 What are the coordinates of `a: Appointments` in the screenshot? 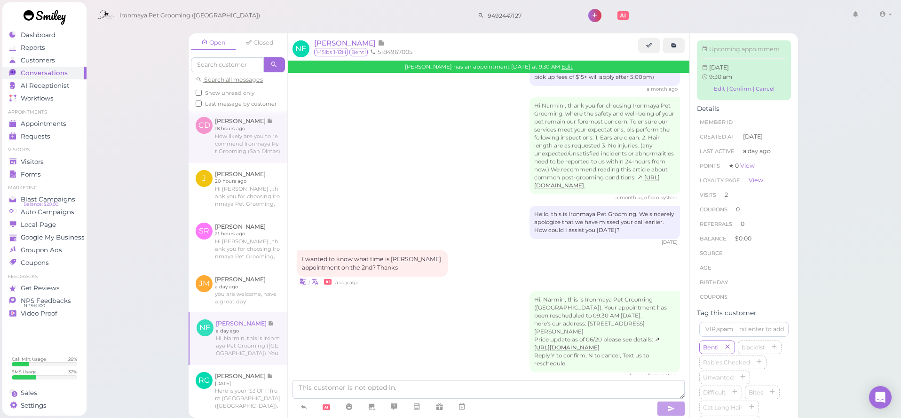 It's located at (44, 124).